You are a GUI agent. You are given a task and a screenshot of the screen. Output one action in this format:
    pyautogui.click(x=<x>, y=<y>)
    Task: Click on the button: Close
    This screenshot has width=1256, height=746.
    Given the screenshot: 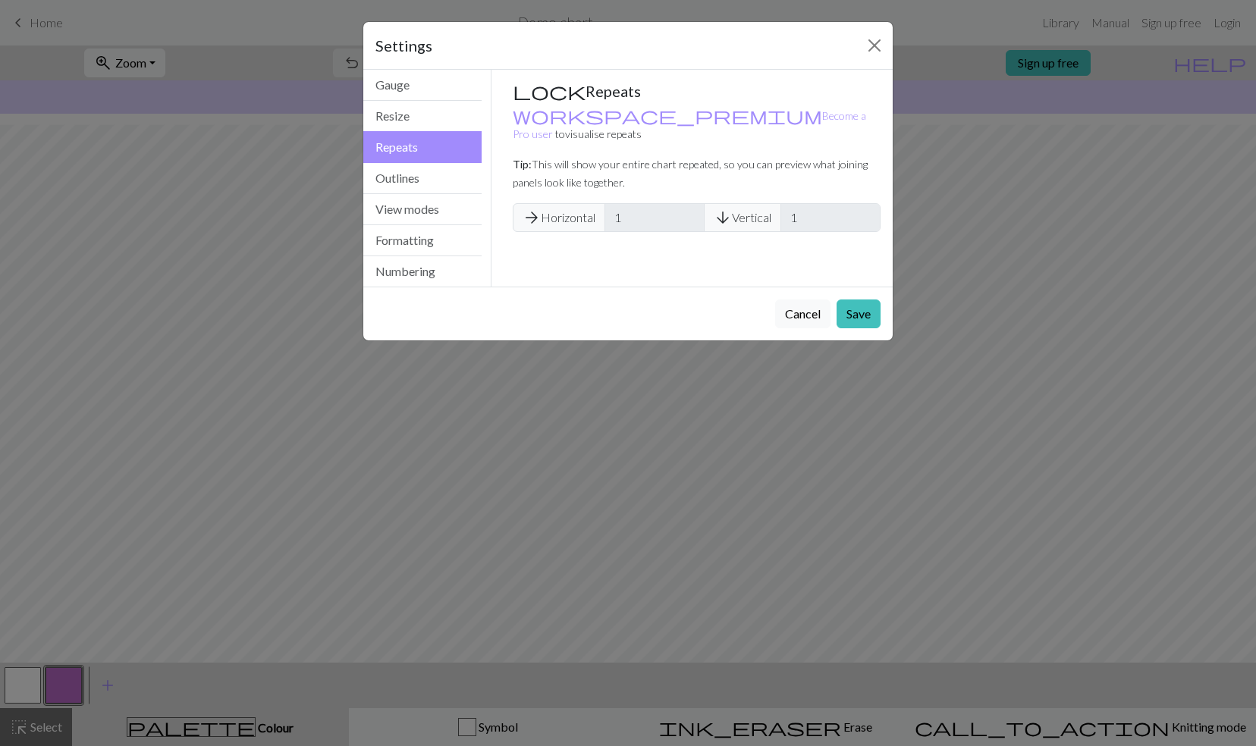 What is the action you would take?
    pyautogui.click(x=874, y=46)
    